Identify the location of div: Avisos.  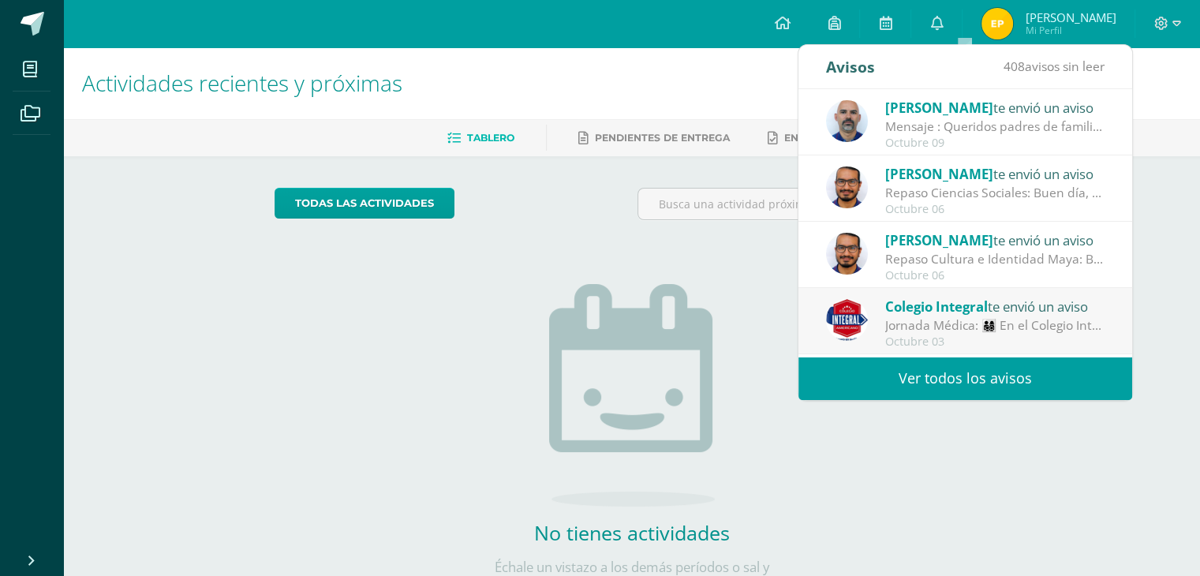
(851, 66).